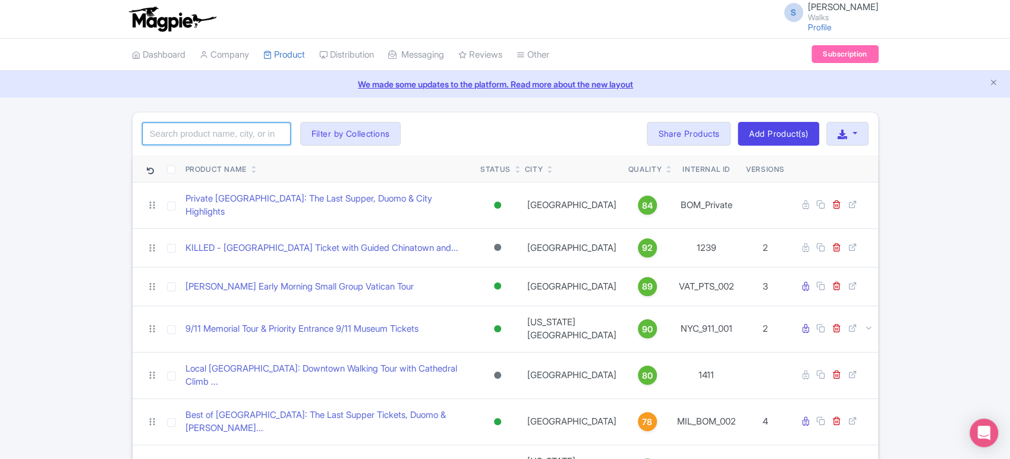  Describe the element at coordinates (648, 287) in the screenshot. I see `span: 89` at that location.